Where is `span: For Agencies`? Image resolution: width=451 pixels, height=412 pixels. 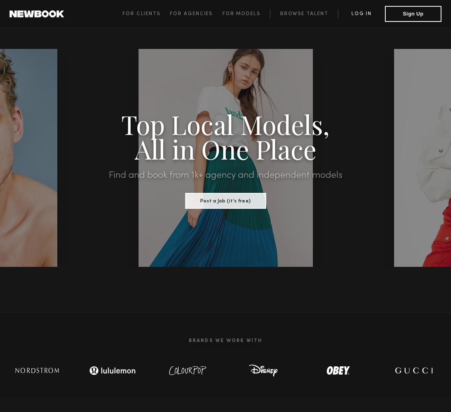 span: For Agencies is located at coordinates (191, 14).